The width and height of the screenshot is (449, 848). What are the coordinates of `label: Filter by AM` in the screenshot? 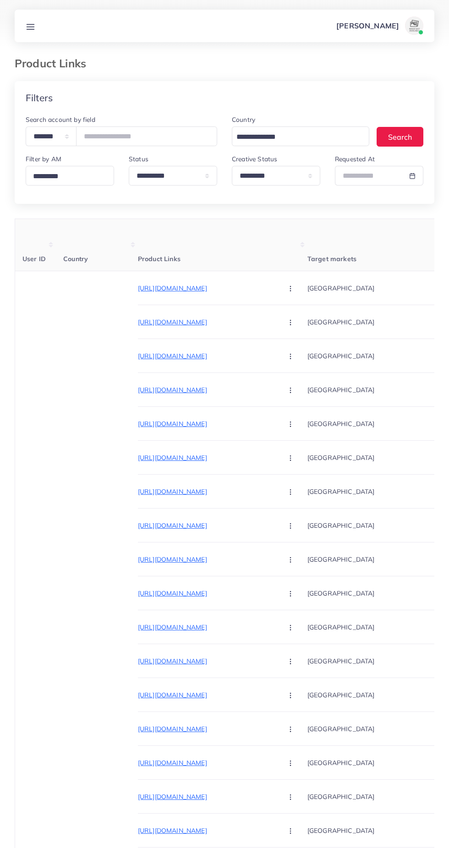 It's located at (44, 159).